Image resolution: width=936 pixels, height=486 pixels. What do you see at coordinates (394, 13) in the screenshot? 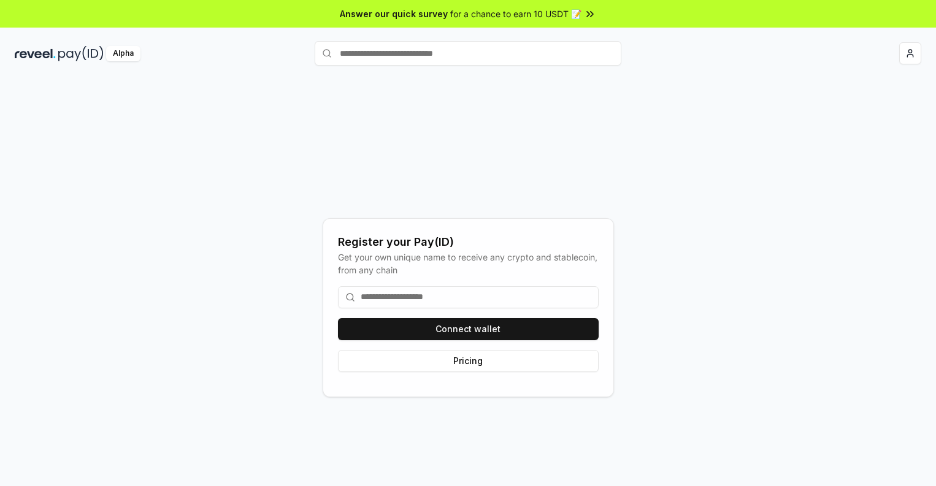
I see `span: Answer our quick survey` at bounding box center [394, 13].